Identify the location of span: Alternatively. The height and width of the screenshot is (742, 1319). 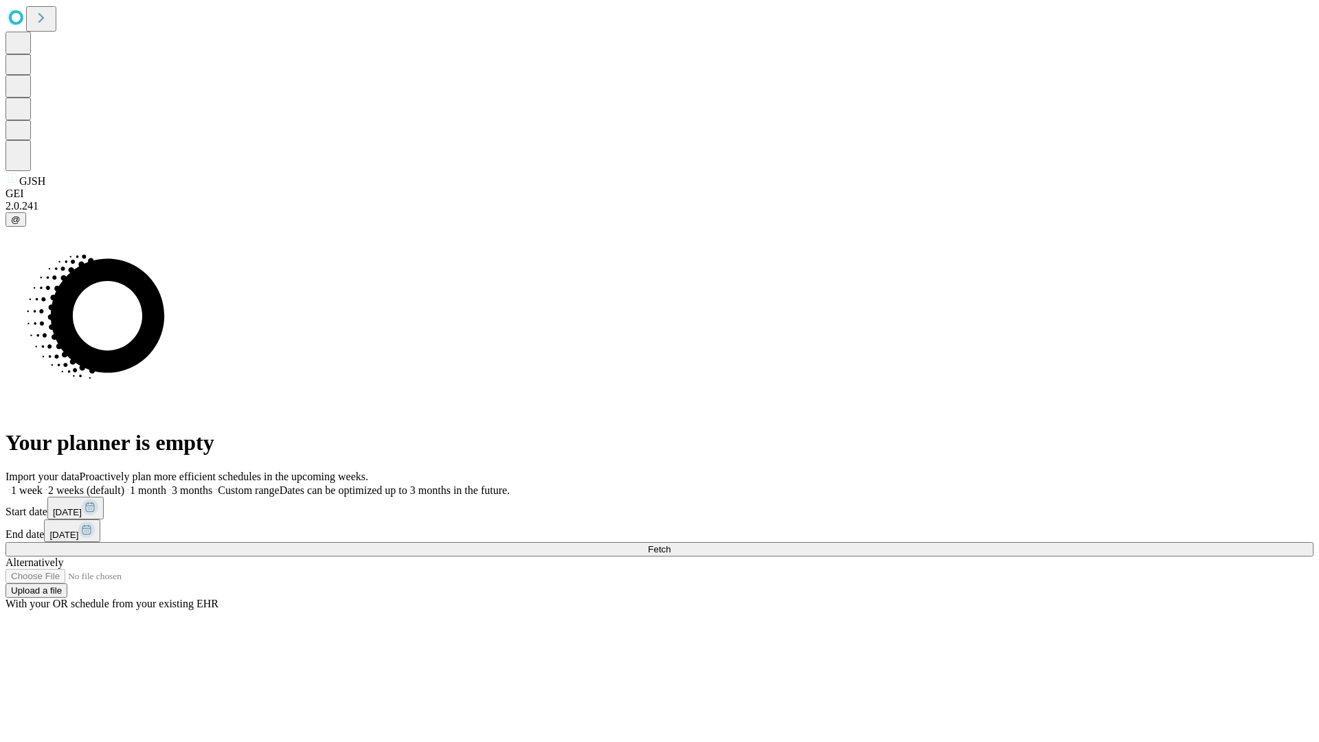
(34, 562).